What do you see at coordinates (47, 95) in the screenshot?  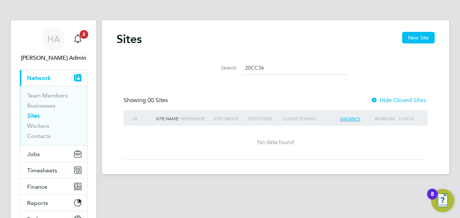 I see `a: Team Members` at bounding box center [47, 95].